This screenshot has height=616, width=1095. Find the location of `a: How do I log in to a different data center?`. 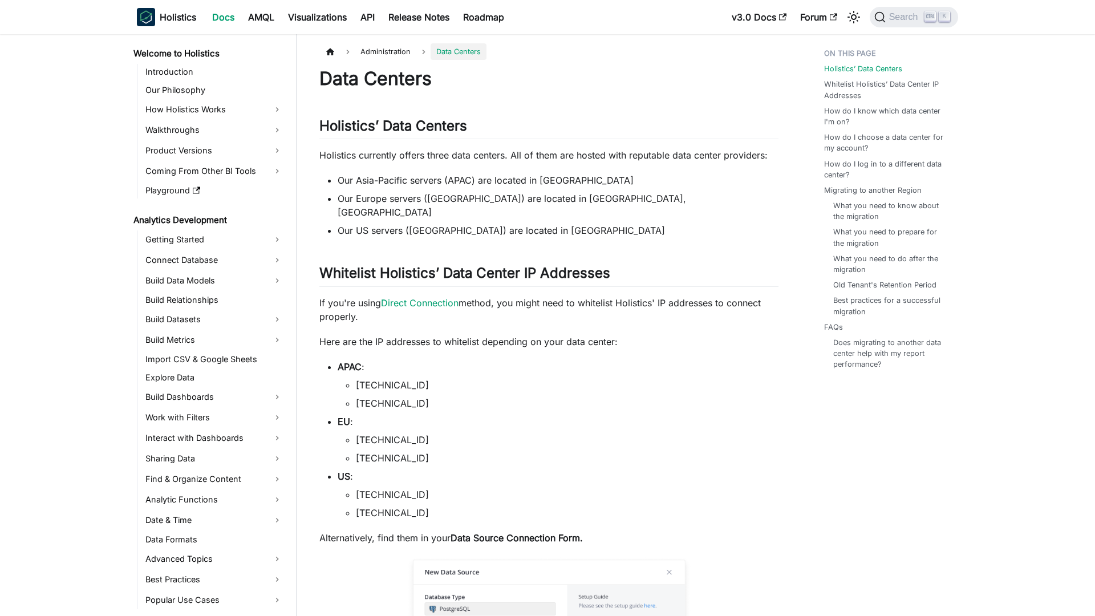

a: How do I log in to a different data center? is located at coordinates (887, 169).